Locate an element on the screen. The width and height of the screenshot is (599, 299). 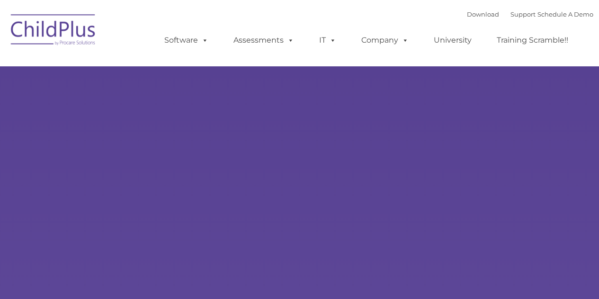
a: Download is located at coordinates (483, 14).